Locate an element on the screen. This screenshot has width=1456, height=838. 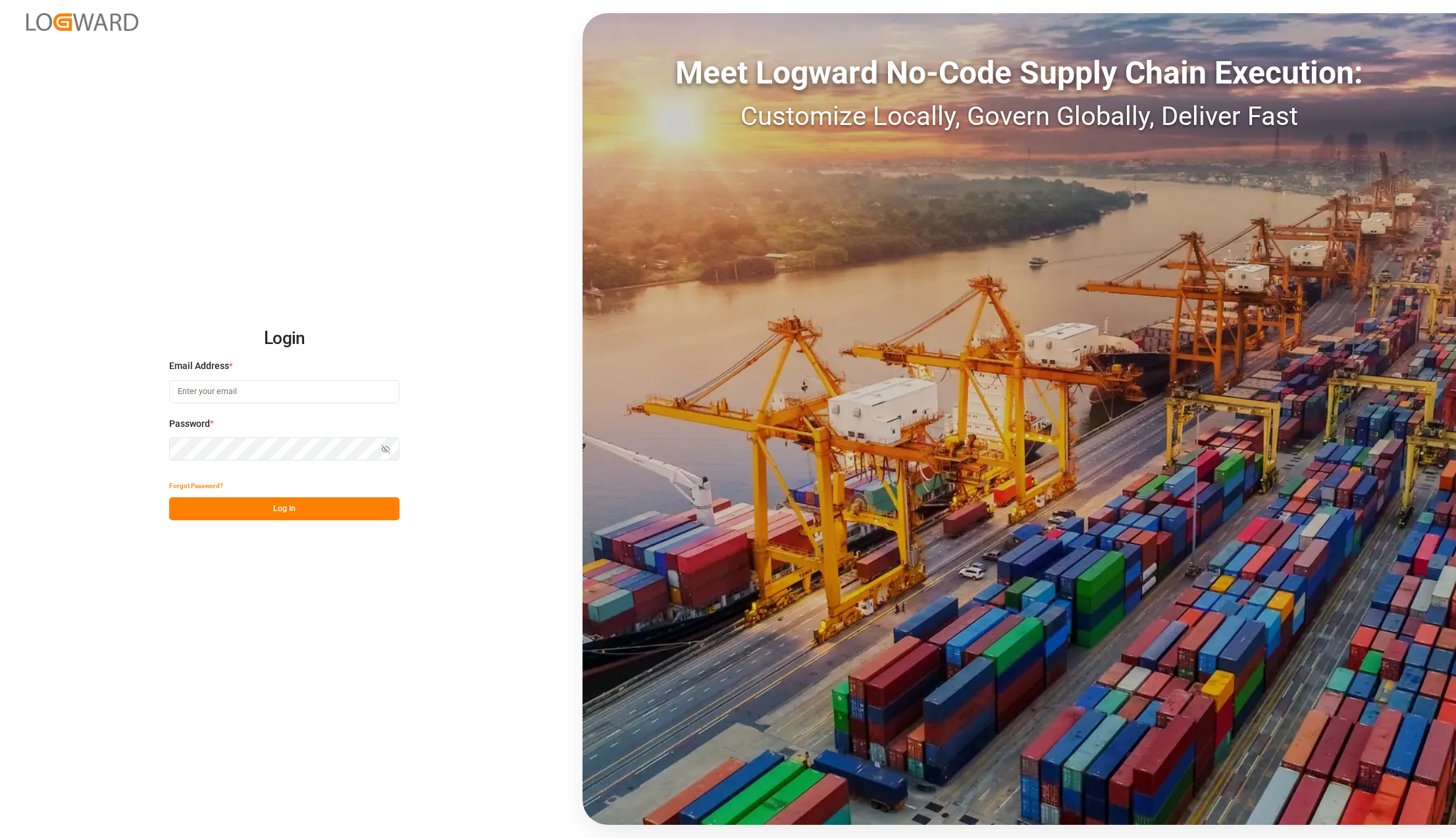
div: Customize Locally, Govern Globally, Deliver Fast is located at coordinates (1019, 117).